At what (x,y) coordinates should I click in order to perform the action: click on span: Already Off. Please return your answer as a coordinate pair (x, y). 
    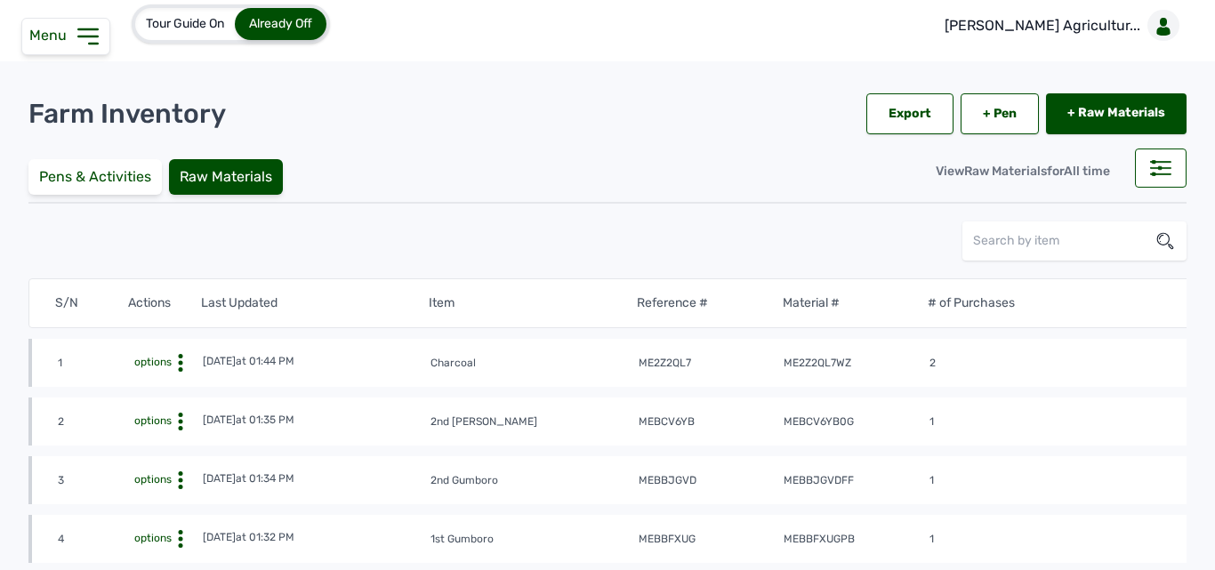
    Looking at the image, I should click on (280, 23).